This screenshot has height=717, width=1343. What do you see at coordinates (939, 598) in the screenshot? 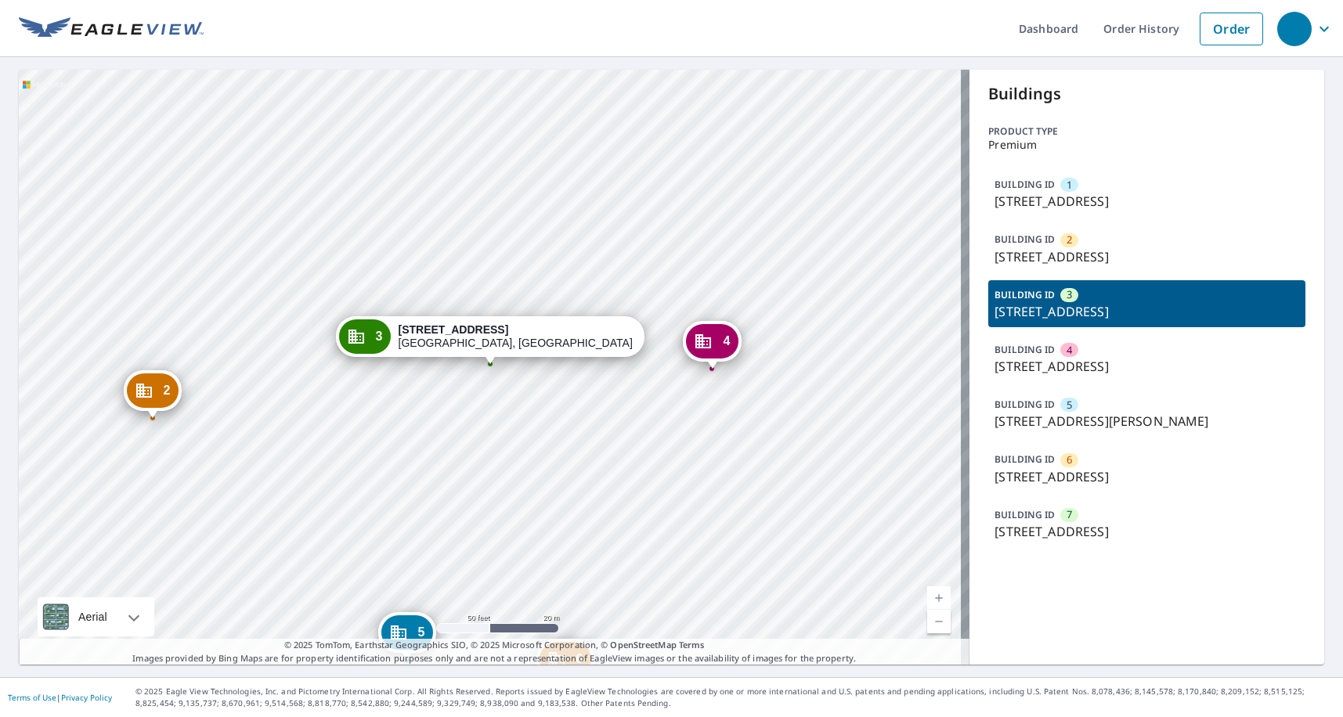
I see `a: Current Level 19, Zoom In` at bounding box center [939, 598].